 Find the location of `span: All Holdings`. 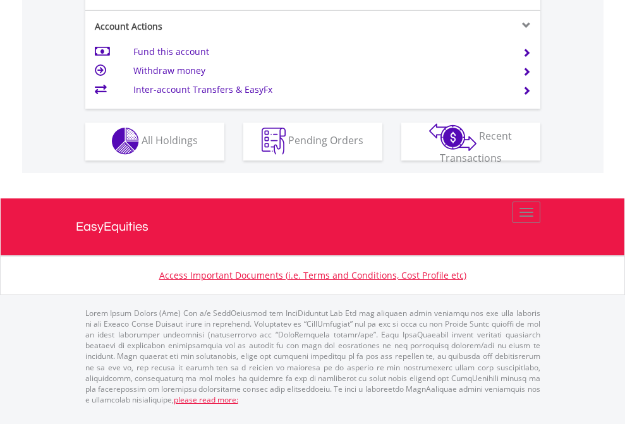

span: All Holdings is located at coordinates (169, 140).